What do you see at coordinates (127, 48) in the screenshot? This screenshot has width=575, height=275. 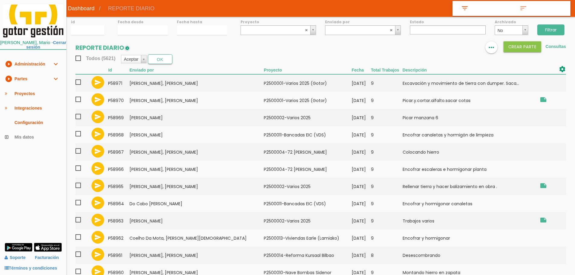 I see `img: edit-1.png` at bounding box center [127, 48].